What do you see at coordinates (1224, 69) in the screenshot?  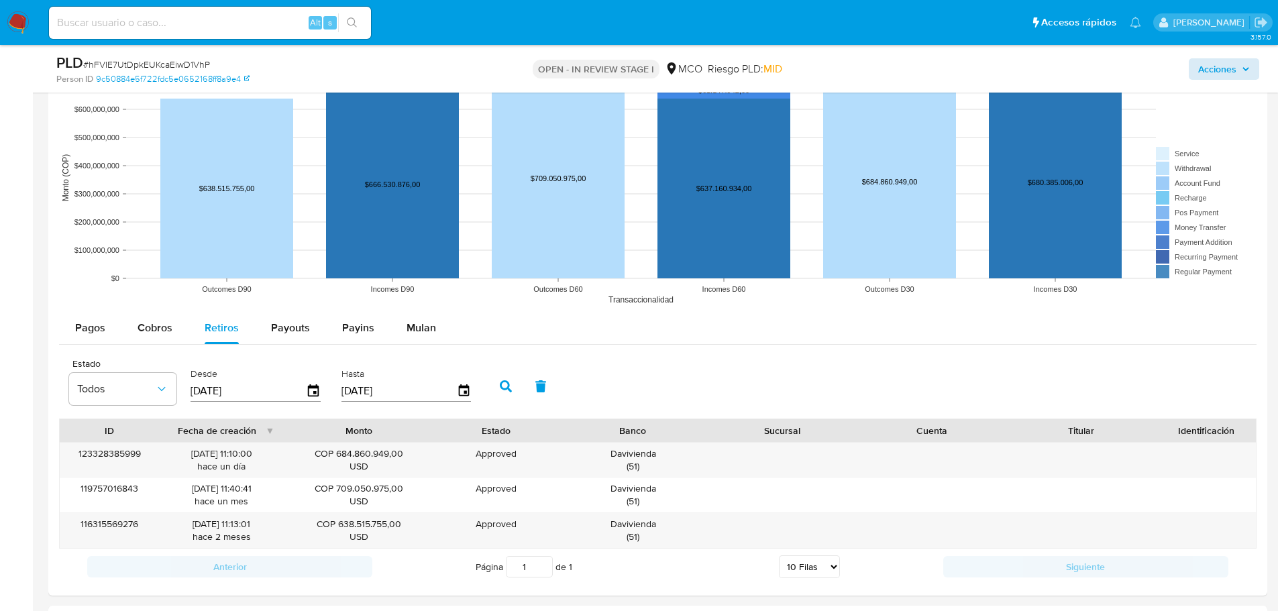 I see `button: Acciones` at bounding box center [1224, 69].